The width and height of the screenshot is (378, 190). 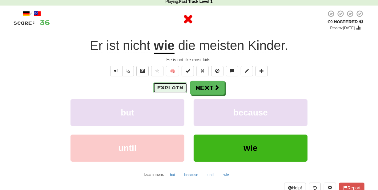 I want to click on div: He is not like most kids., so click(x=189, y=60).